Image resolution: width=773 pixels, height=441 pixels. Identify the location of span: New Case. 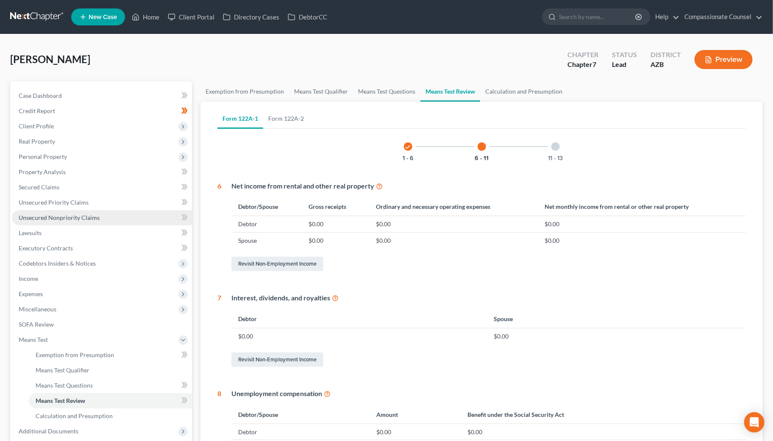
(103, 17).